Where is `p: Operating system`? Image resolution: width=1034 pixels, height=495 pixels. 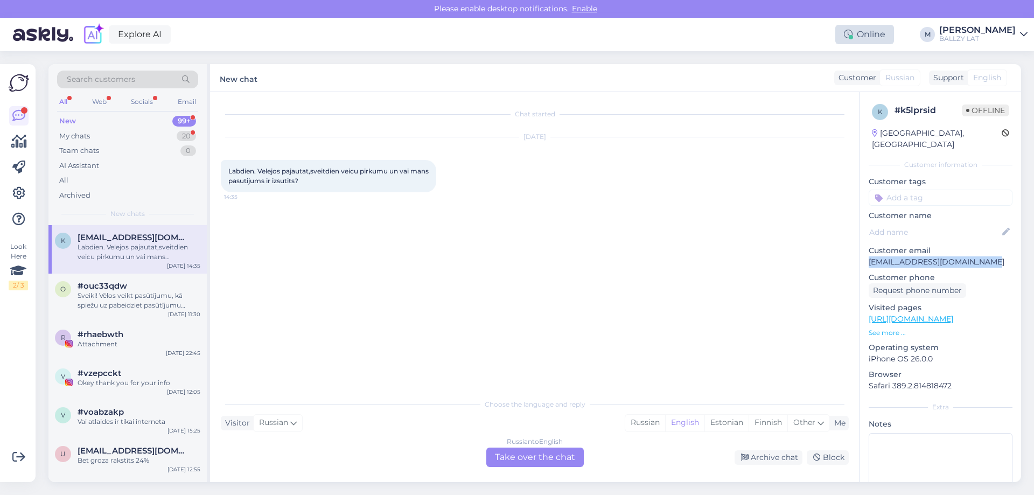 p: Operating system is located at coordinates (940, 347).